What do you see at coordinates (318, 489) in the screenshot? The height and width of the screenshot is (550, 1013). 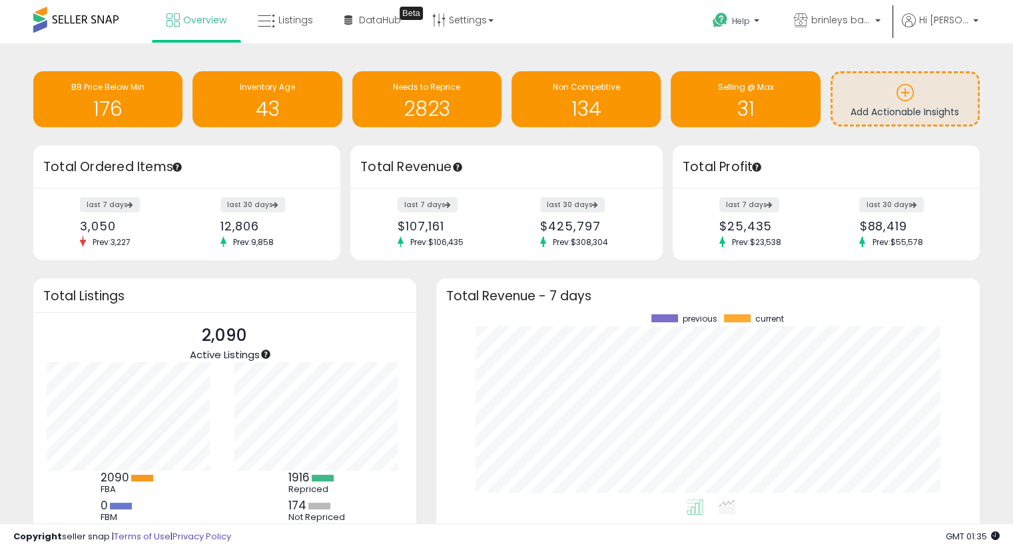 I see `div: Repriced` at bounding box center [318, 489].